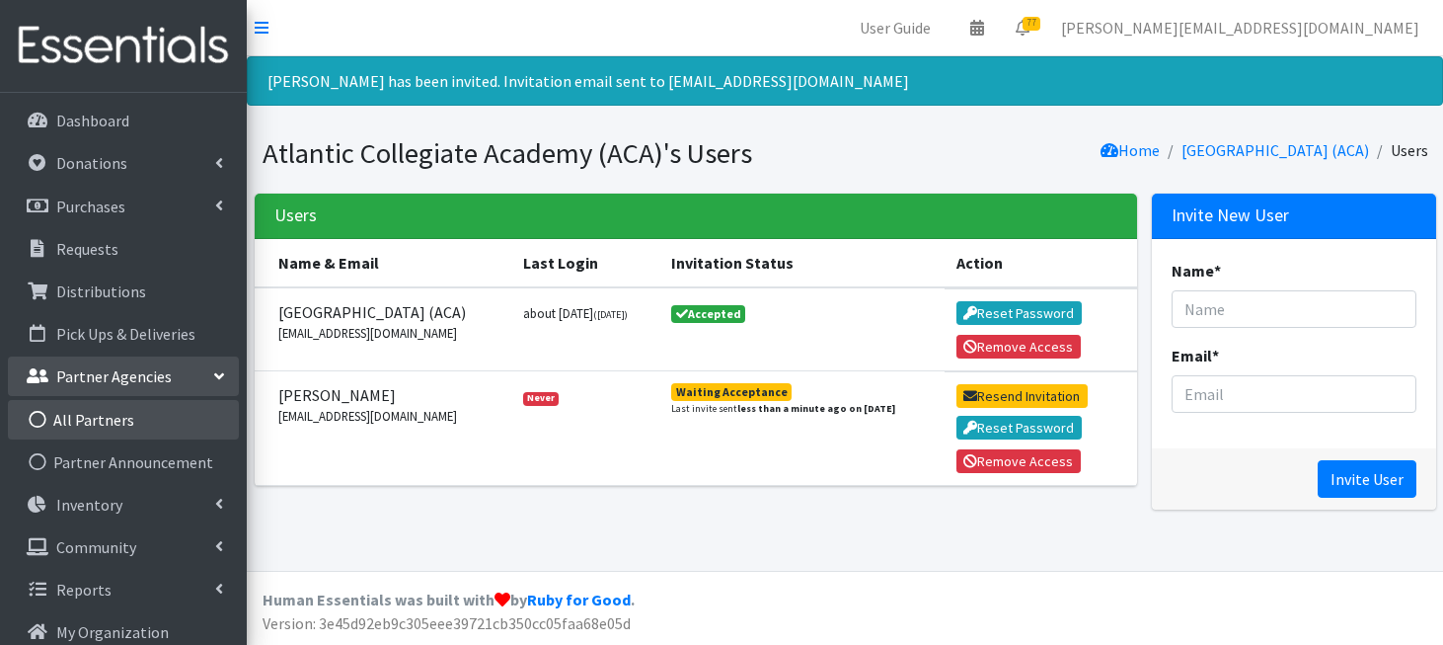  I want to click on p: Inventory, so click(89, 505).